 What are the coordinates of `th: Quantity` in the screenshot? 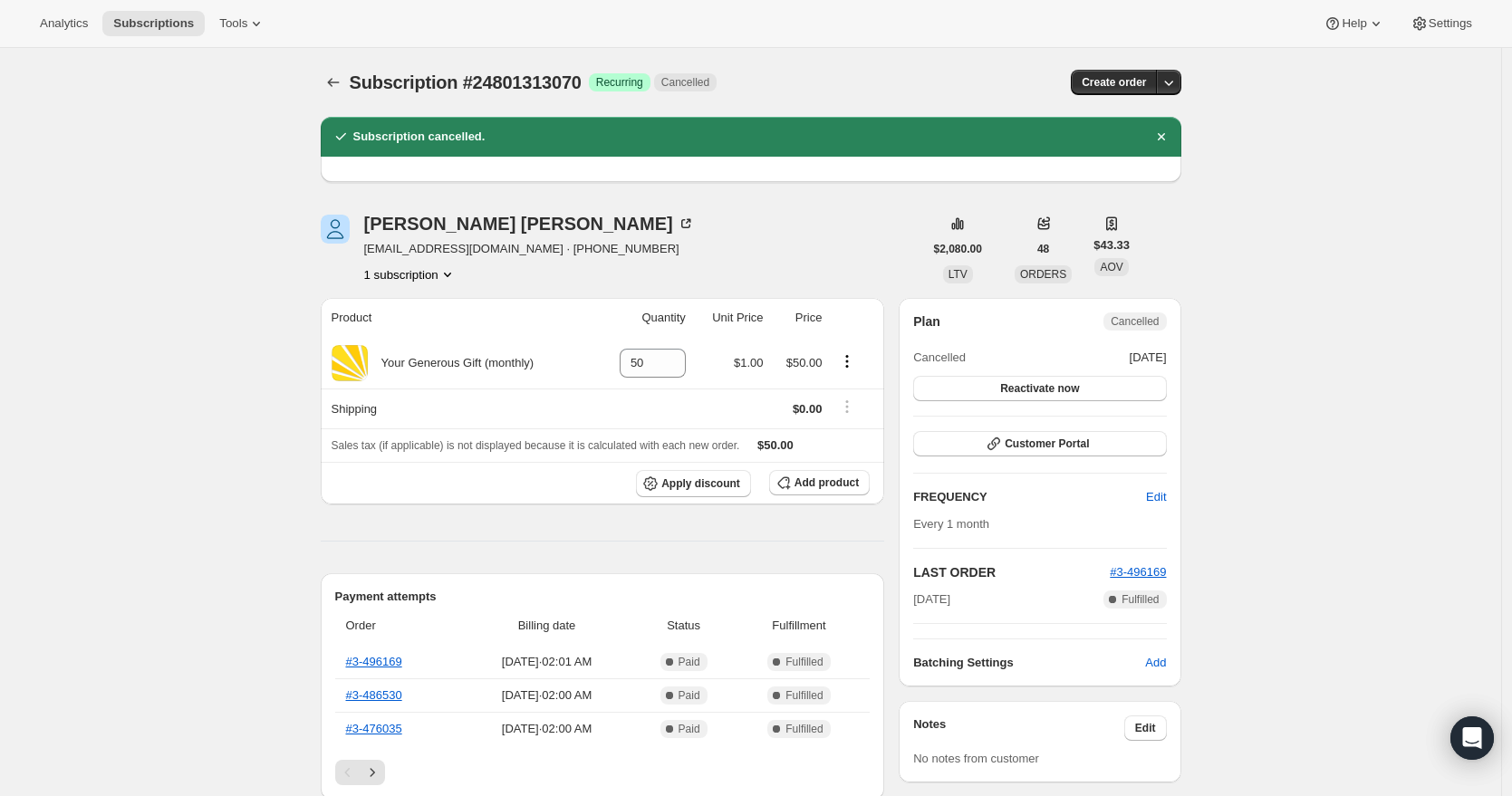 It's located at (642, 318).